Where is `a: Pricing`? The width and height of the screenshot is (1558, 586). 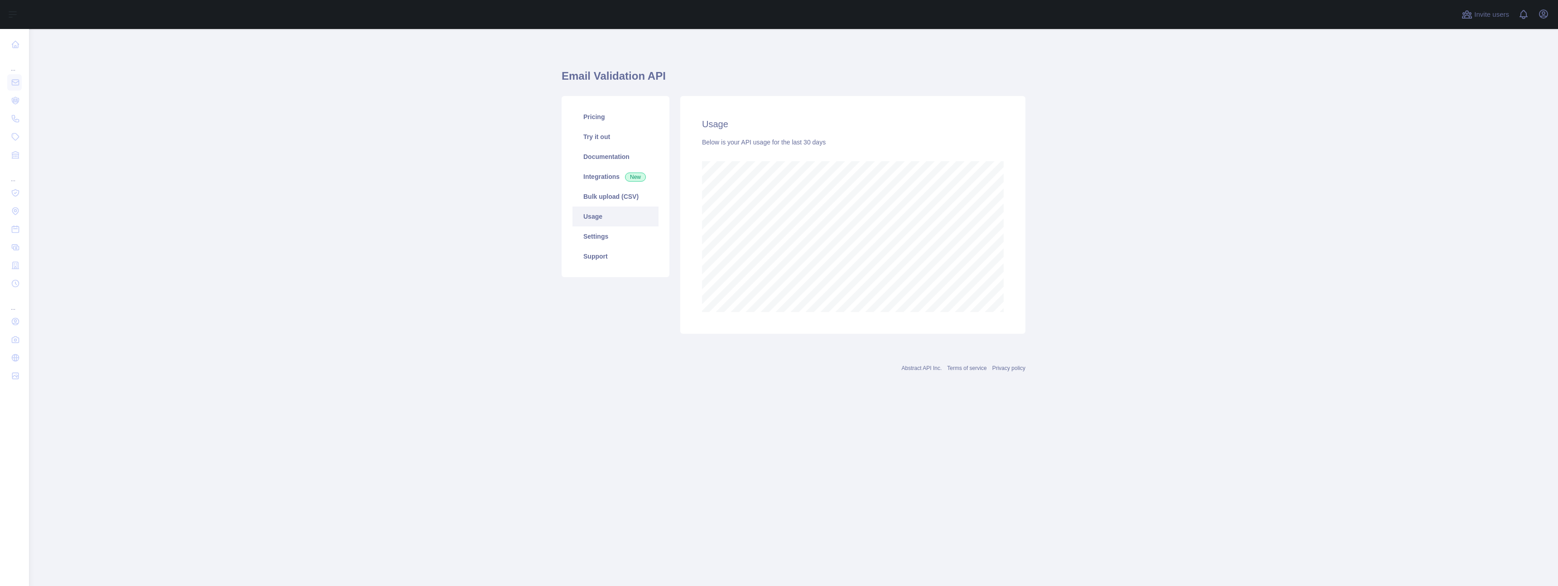 a: Pricing is located at coordinates (615, 117).